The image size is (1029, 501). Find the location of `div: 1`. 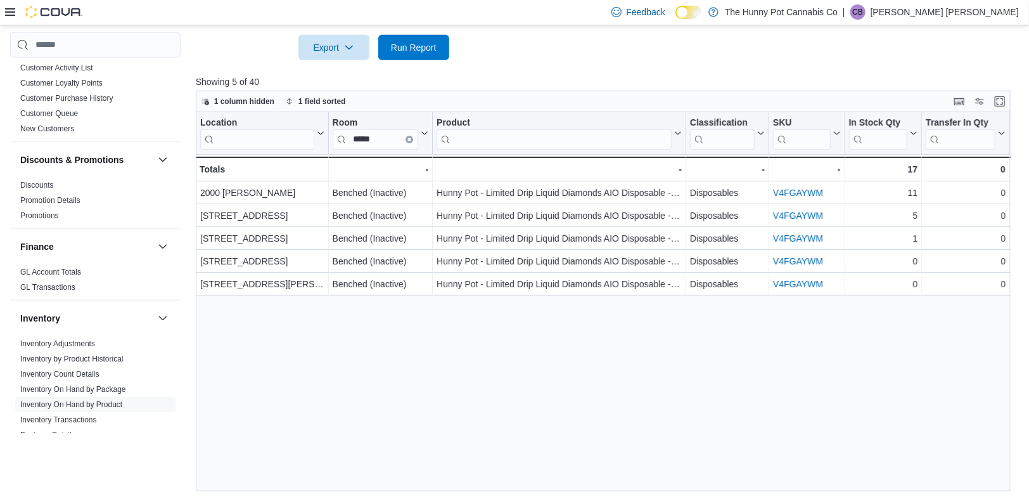

div: 1 is located at coordinates (883, 238).